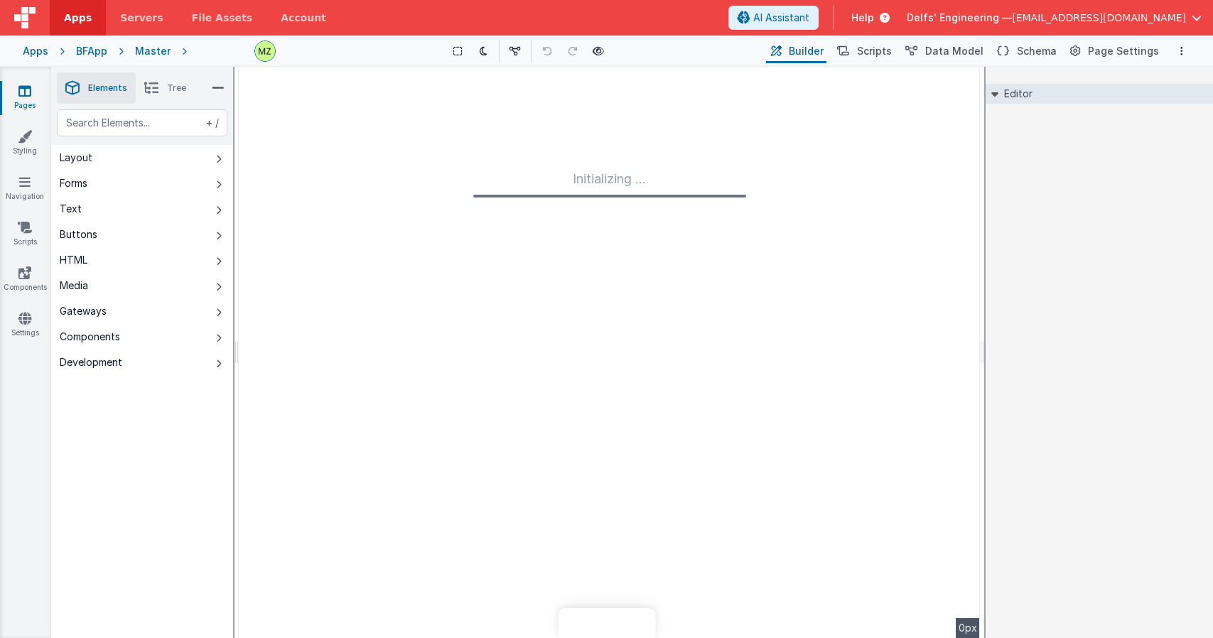 The image size is (1213, 638). What do you see at coordinates (92, 51) in the screenshot?
I see `div: BFApp` at bounding box center [92, 51].